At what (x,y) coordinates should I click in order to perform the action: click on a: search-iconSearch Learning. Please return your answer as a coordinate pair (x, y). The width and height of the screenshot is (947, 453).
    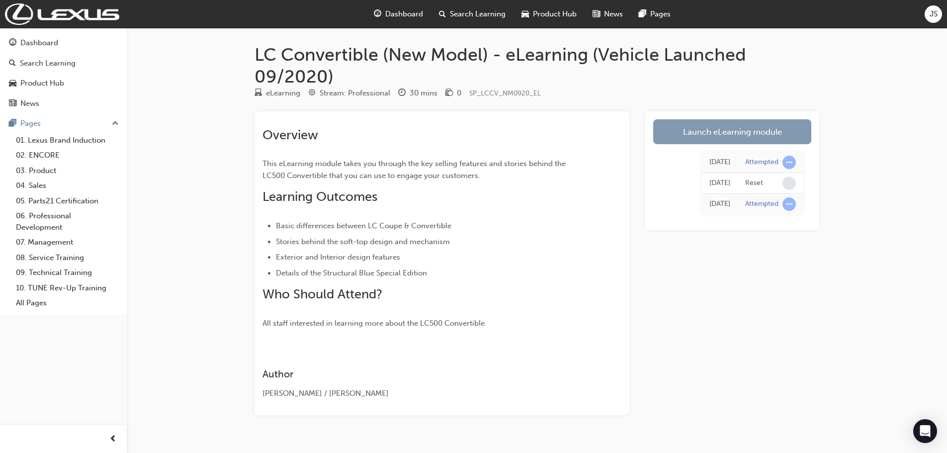
    Looking at the image, I should click on (472, 14).